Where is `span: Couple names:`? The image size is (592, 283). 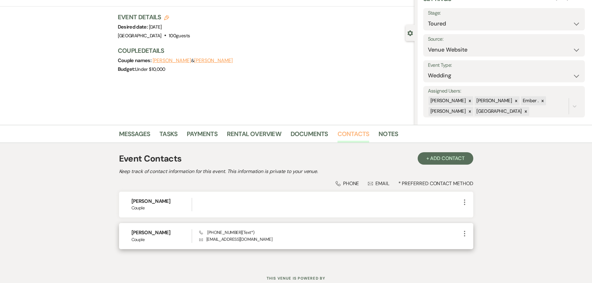
span: Couple names: is located at coordinates (135, 60).